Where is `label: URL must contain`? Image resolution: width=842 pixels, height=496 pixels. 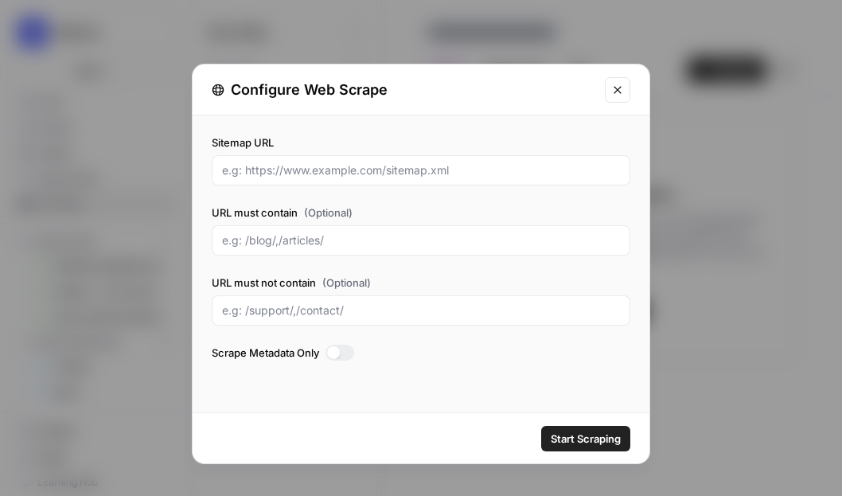
label: URL must contain is located at coordinates (421, 213).